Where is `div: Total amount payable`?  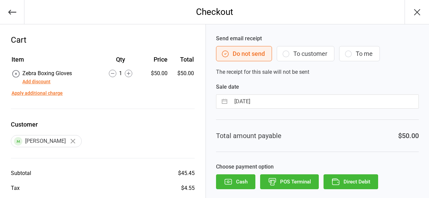 div: Total amount payable is located at coordinates (249, 136).